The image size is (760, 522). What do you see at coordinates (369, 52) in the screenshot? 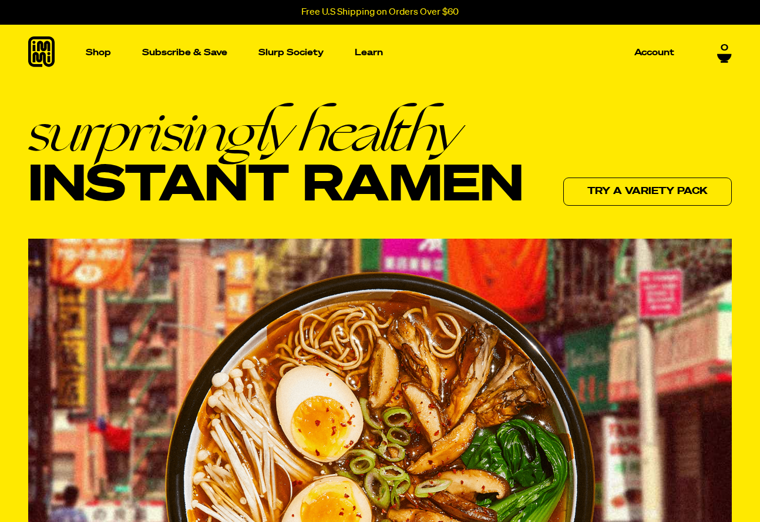
I see `p: Learn` at bounding box center [369, 52].